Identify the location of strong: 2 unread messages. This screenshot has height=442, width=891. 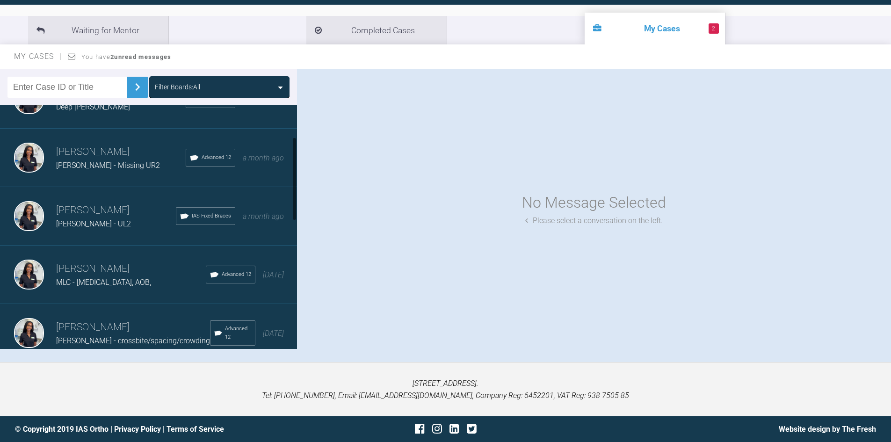
(141, 57).